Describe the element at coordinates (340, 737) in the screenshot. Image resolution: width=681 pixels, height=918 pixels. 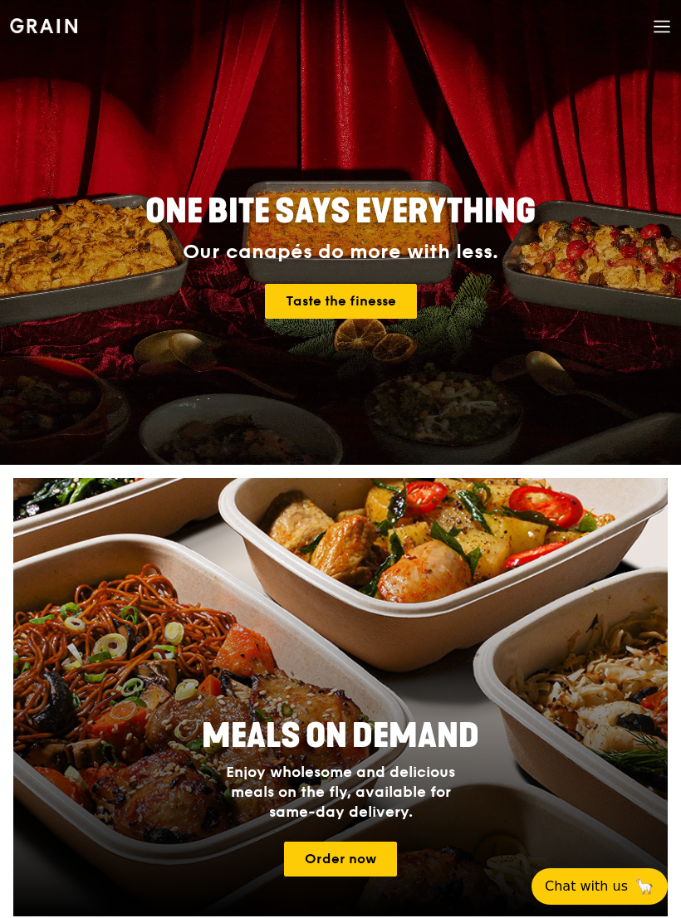
I see `span: Meals On Demand` at that location.